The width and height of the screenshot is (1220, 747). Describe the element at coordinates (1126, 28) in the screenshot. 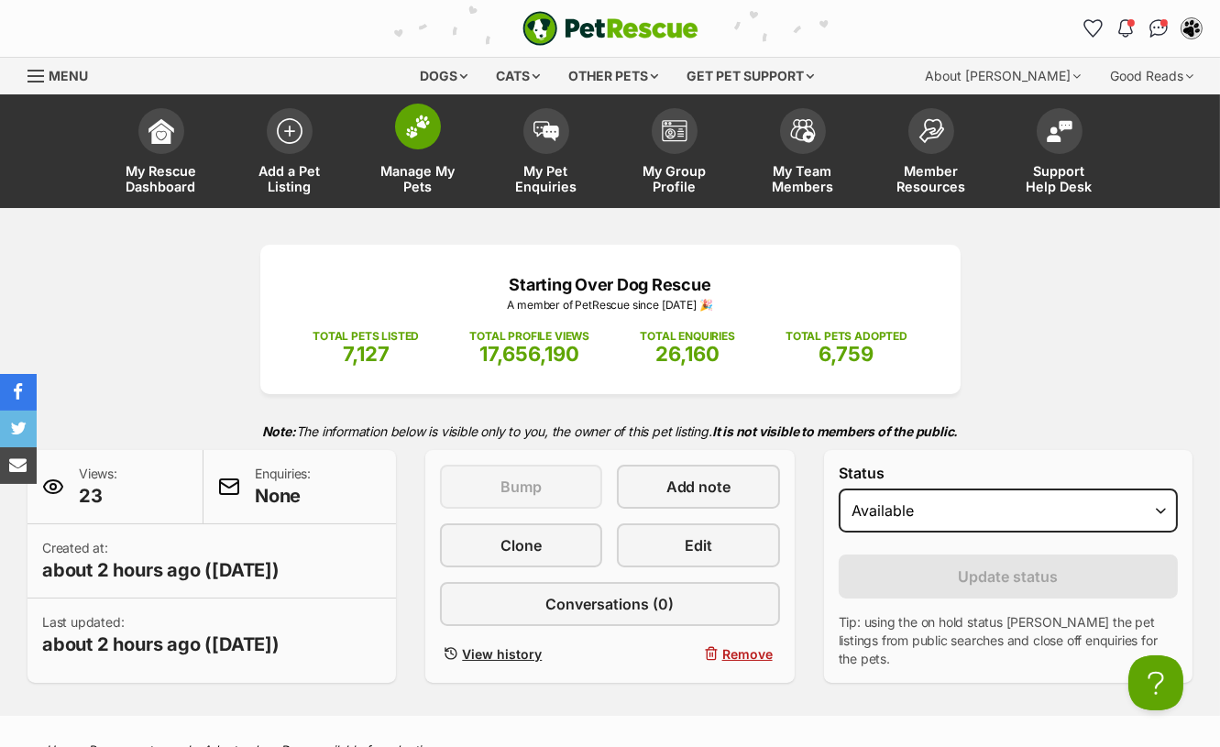

I see `img: notifications-46538b983faf8c2785f20acdc204bb7945ddae34d4c08c2a6579f10ce5e182be.svg` at that location.